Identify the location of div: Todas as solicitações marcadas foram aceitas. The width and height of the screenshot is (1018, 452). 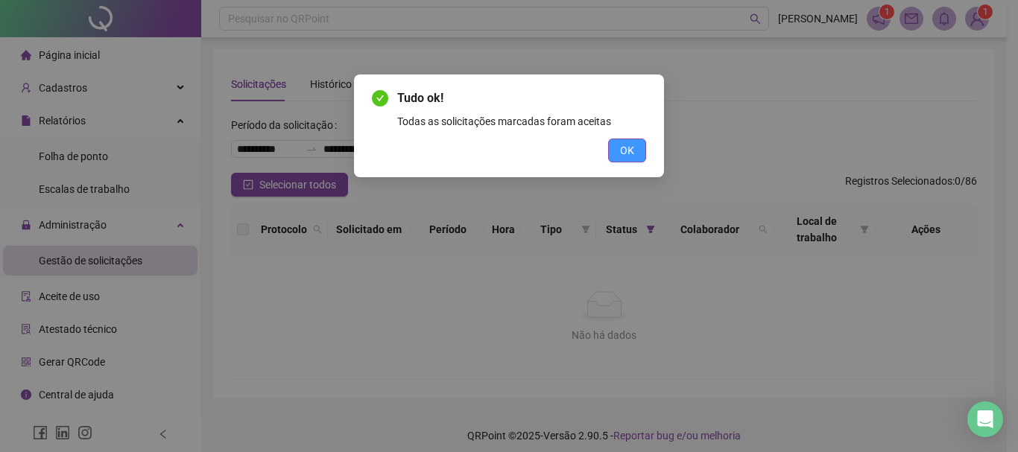
(522, 121).